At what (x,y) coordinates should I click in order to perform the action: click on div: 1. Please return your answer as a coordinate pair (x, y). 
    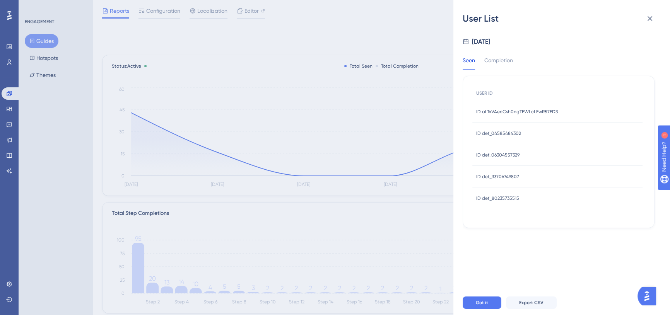
    Looking at the image, I should click on (55, 7).